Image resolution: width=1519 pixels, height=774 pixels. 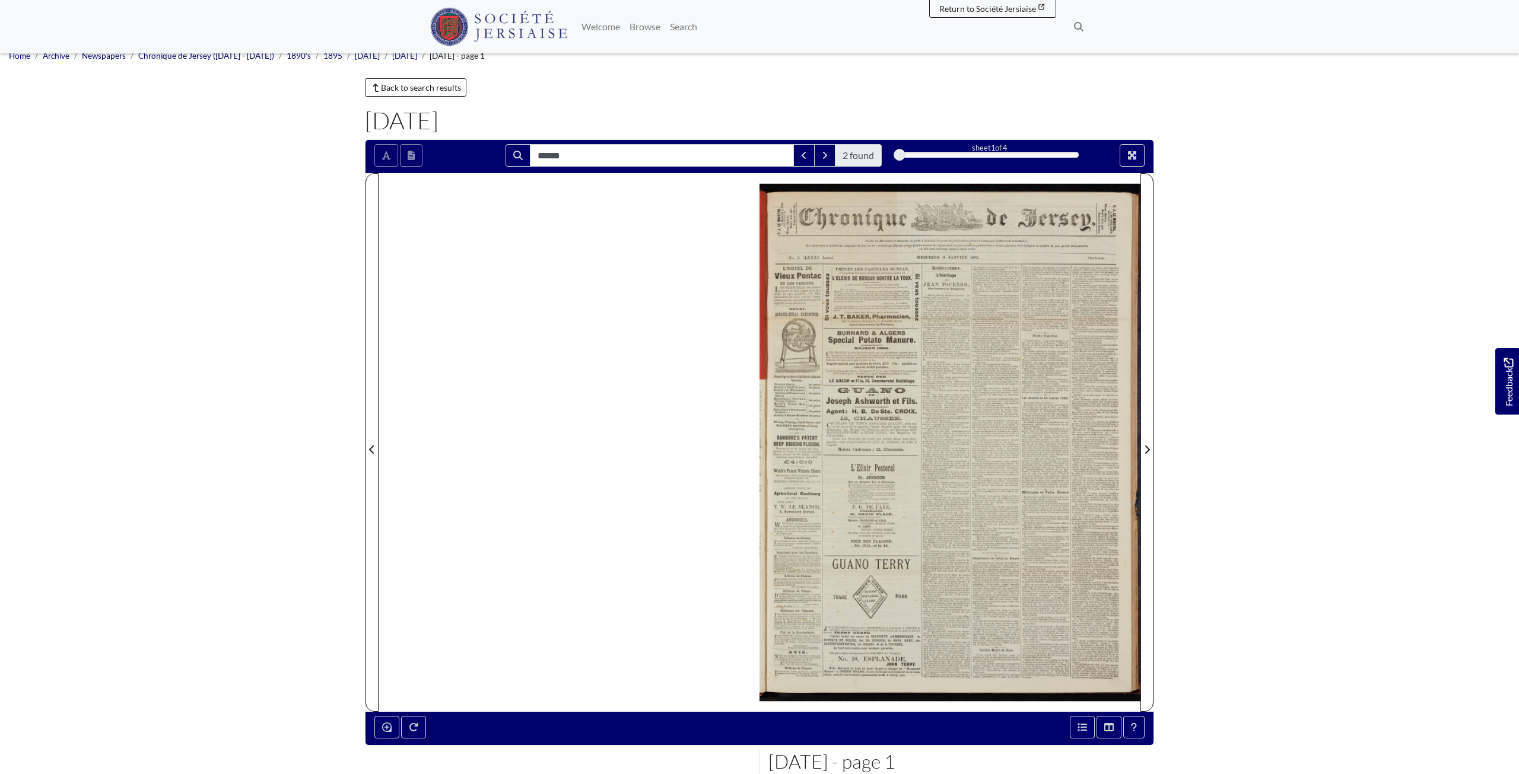 I want to click on button: Help, so click(x=1134, y=727).